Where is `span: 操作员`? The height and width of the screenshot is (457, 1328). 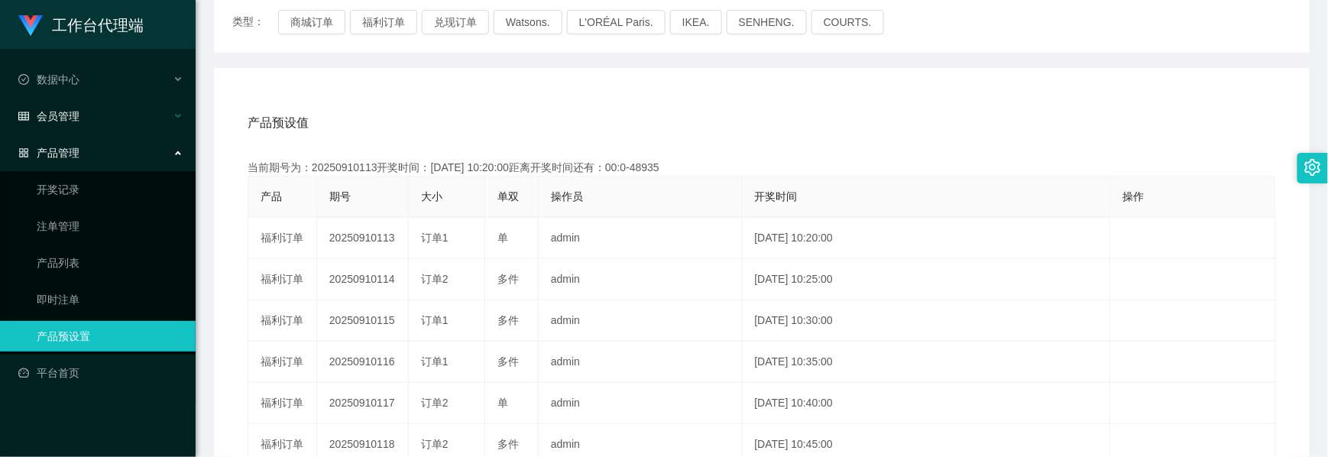
span: 操作员 is located at coordinates (567, 196).